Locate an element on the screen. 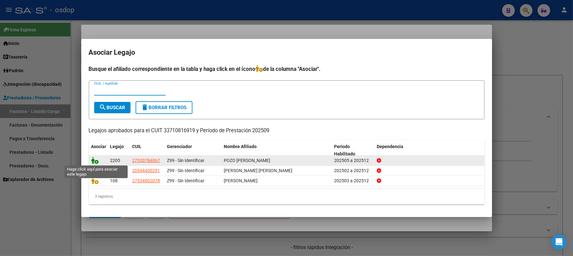  span: 2205 is located at coordinates (115, 160).